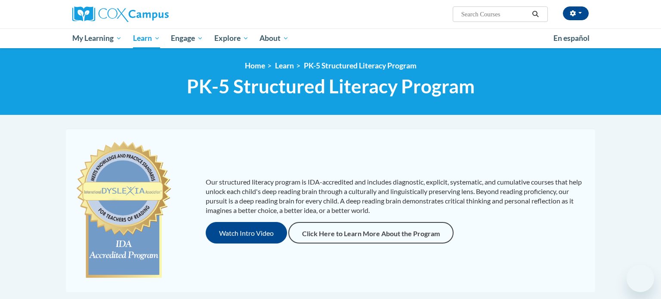  What do you see at coordinates (575, 13) in the screenshot?
I see `button: Account Settings` at bounding box center [575, 13].